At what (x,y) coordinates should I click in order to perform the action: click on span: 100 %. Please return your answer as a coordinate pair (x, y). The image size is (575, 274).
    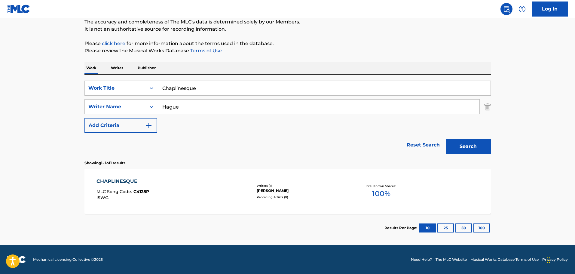
    Looking at the image, I should click on (381, 194).